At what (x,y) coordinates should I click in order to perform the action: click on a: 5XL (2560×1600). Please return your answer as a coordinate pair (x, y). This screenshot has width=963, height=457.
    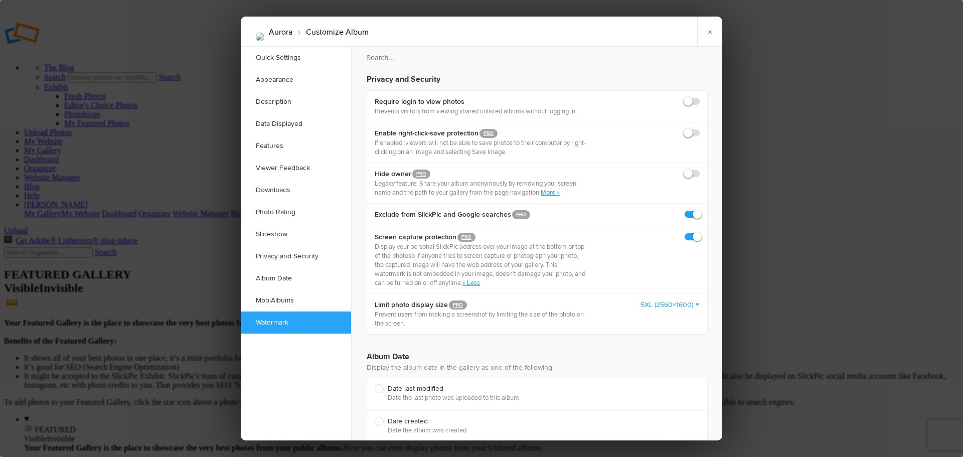
    Looking at the image, I should click on (670, 305).